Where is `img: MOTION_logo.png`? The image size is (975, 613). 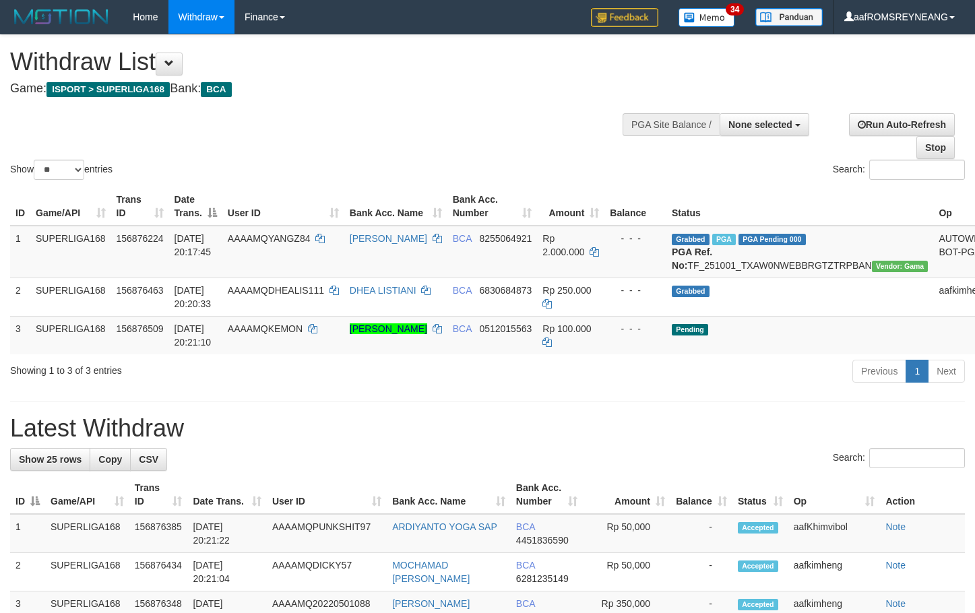 img: MOTION_logo.png is located at coordinates (61, 17).